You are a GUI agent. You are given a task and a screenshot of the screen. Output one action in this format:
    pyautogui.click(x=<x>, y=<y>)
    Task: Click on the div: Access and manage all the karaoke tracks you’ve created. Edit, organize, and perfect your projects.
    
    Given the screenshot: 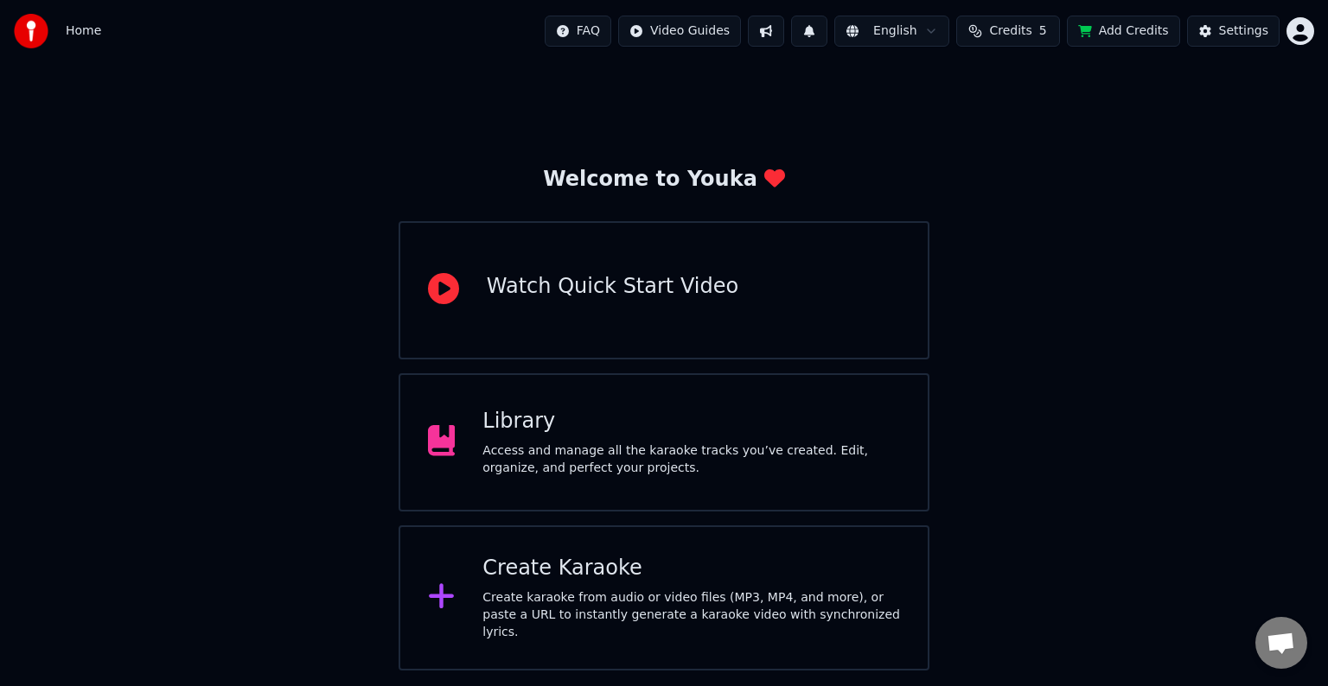 What is the action you would take?
    pyautogui.click(x=691, y=460)
    